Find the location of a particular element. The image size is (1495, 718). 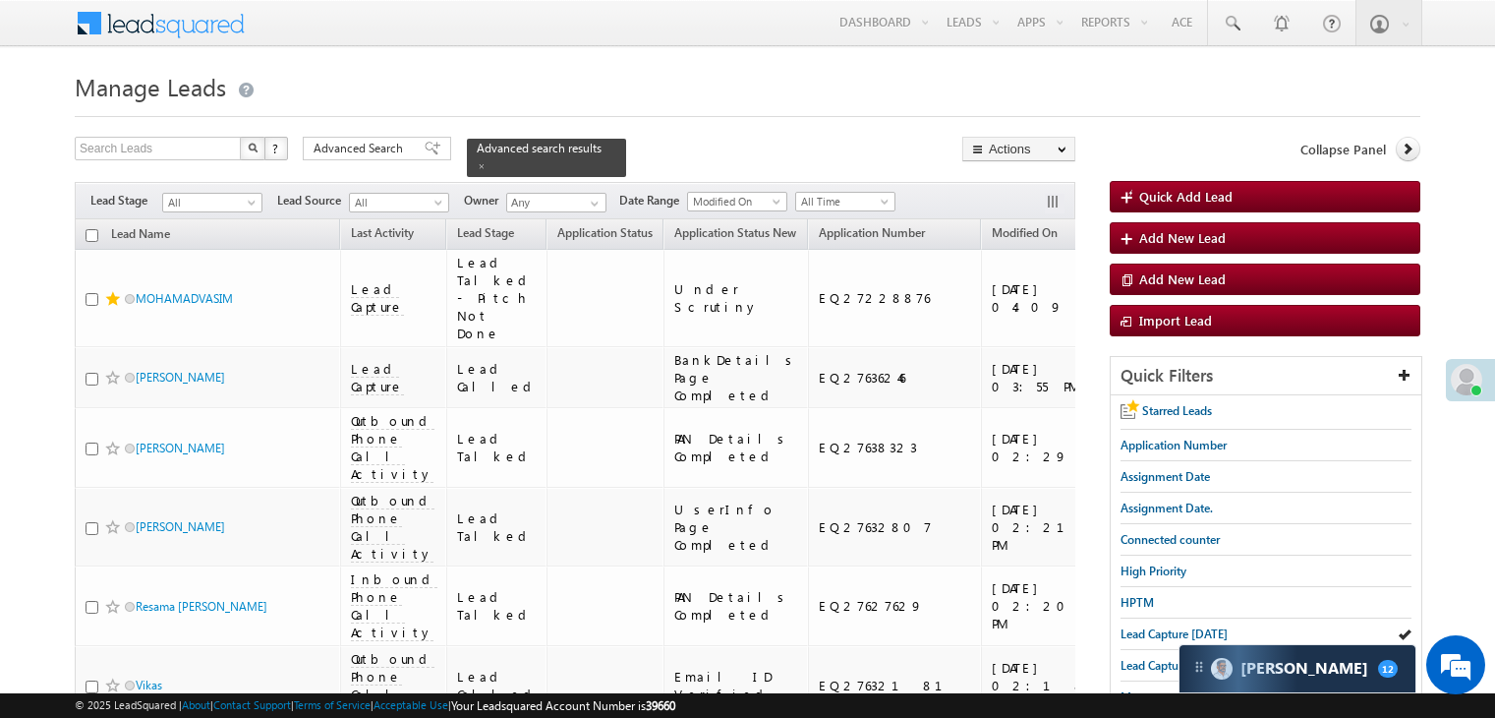

button: Actions is located at coordinates (1019, 148).